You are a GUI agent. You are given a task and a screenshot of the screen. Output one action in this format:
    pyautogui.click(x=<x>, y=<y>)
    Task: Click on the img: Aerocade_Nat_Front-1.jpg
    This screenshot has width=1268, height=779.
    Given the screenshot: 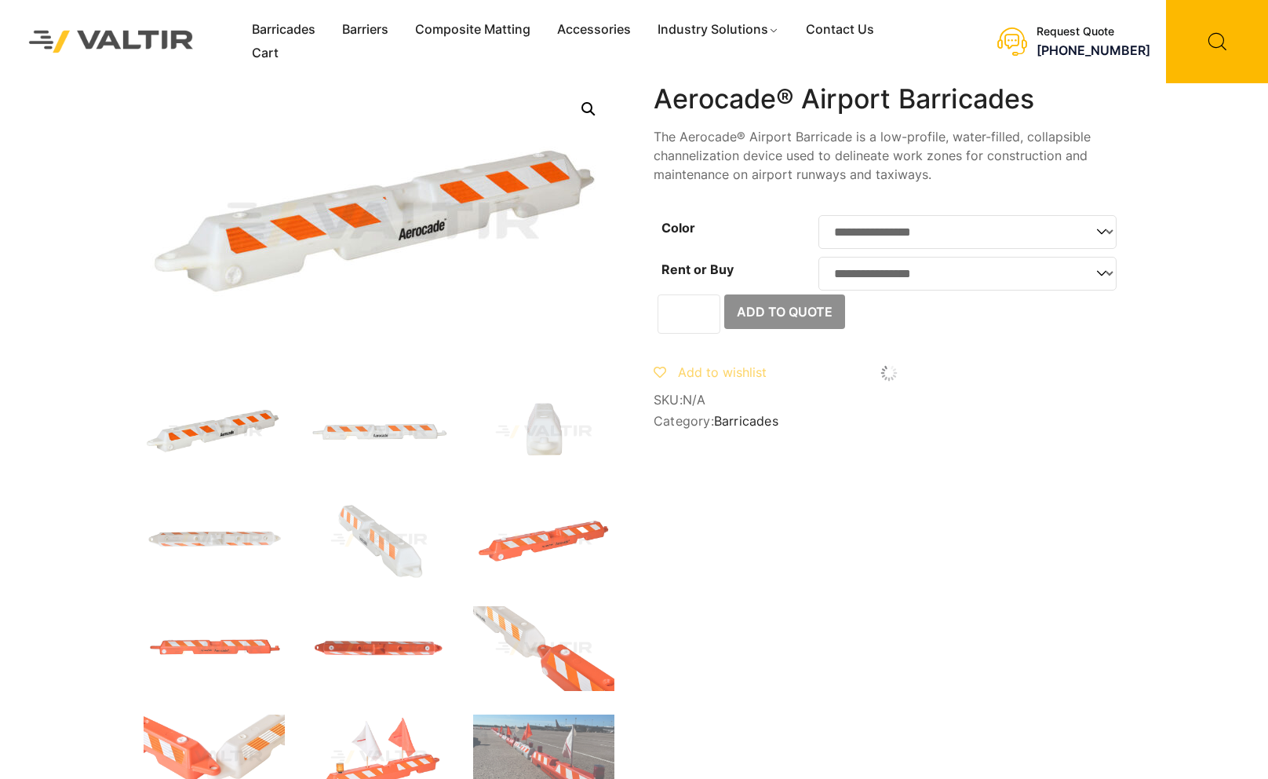 What is the action you would take?
    pyautogui.click(x=379, y=432)
    